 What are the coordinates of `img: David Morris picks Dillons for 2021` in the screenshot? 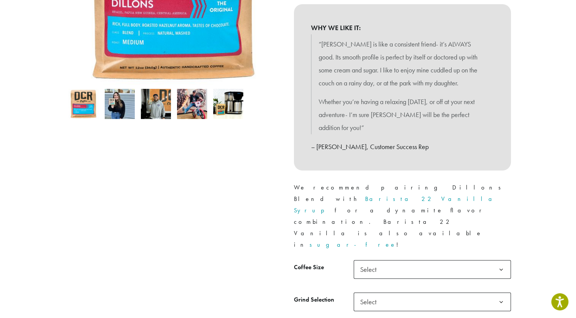 It's located at (192, 104).